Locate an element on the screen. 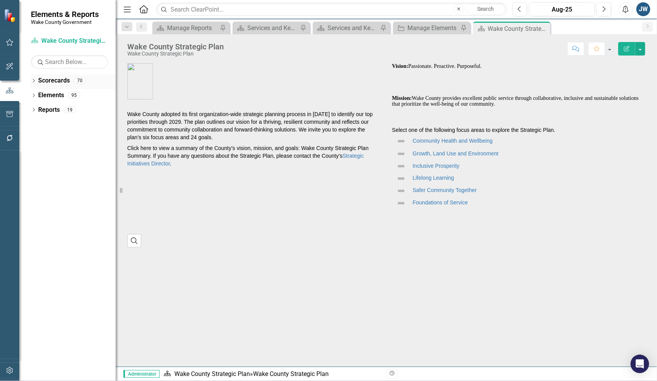 The width and height of the screenshot is (657, 381). div: Open Intercom Messenger is located at coordinates (640, 364).